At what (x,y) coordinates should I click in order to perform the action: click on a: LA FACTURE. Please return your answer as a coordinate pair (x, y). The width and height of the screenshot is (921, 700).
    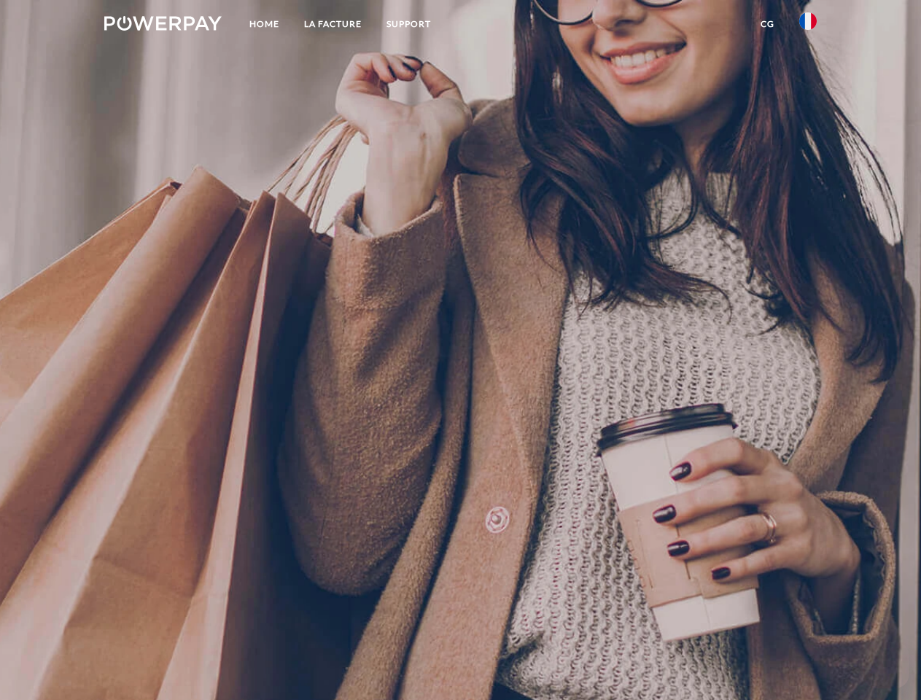
    Looking at the image, I should click on (332, 24).